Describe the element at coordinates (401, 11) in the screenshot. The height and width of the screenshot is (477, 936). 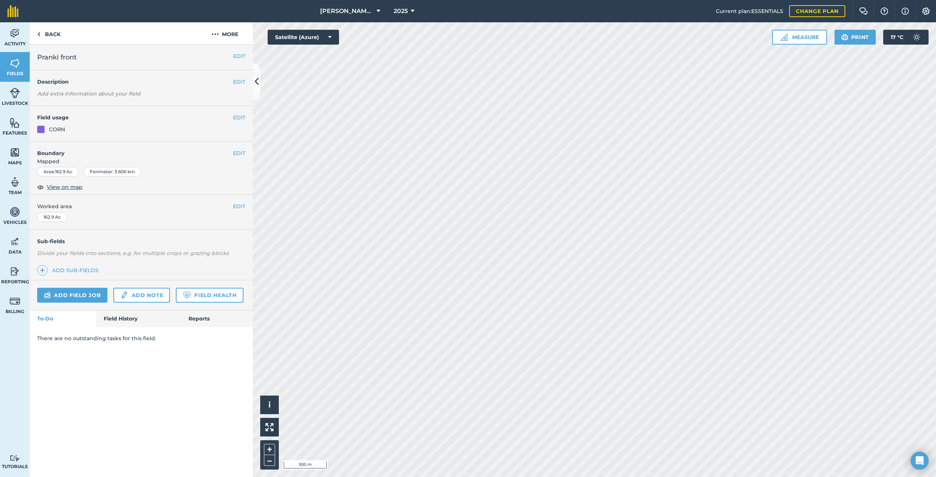
I see `span: 2025` at that location.